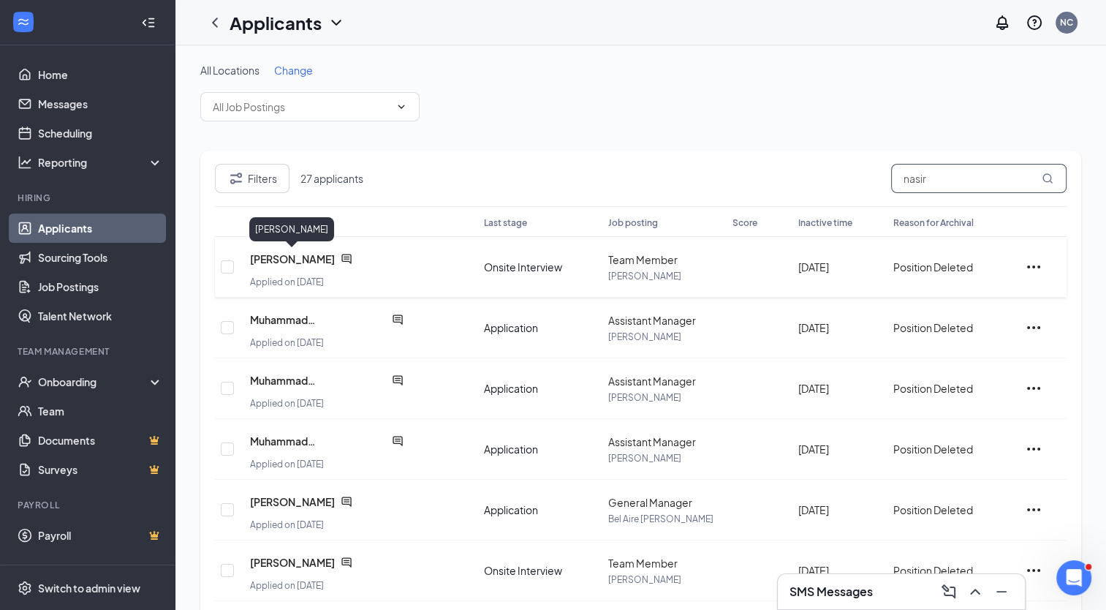  Describe the element at coordinates (88, 504) in the screenshot. I see `div: Payroll` at that location.